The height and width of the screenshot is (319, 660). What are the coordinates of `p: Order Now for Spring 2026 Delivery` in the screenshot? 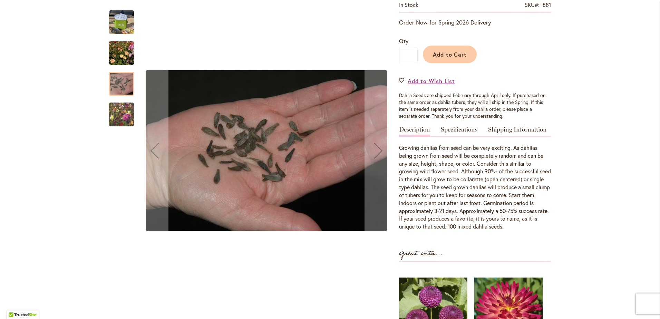 It's located at (475, 22).